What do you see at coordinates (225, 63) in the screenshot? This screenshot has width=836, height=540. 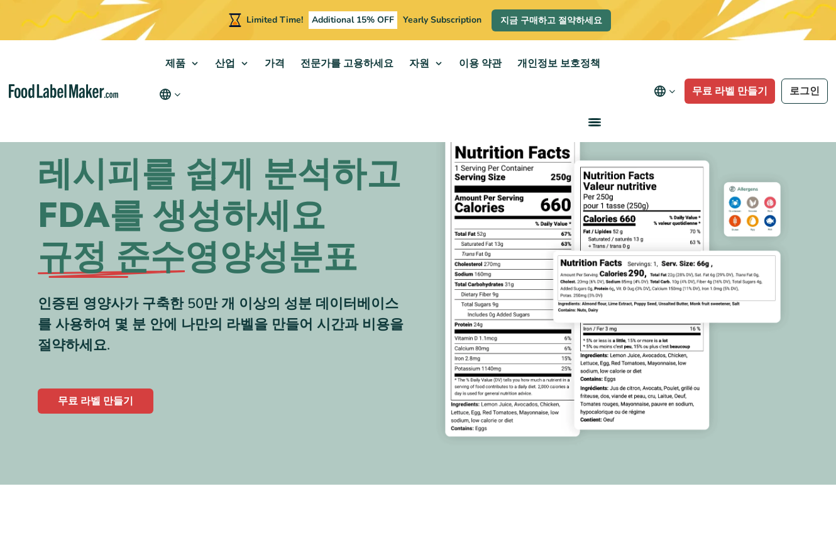 I see `font: 산업` at bounding box center [225, 63].